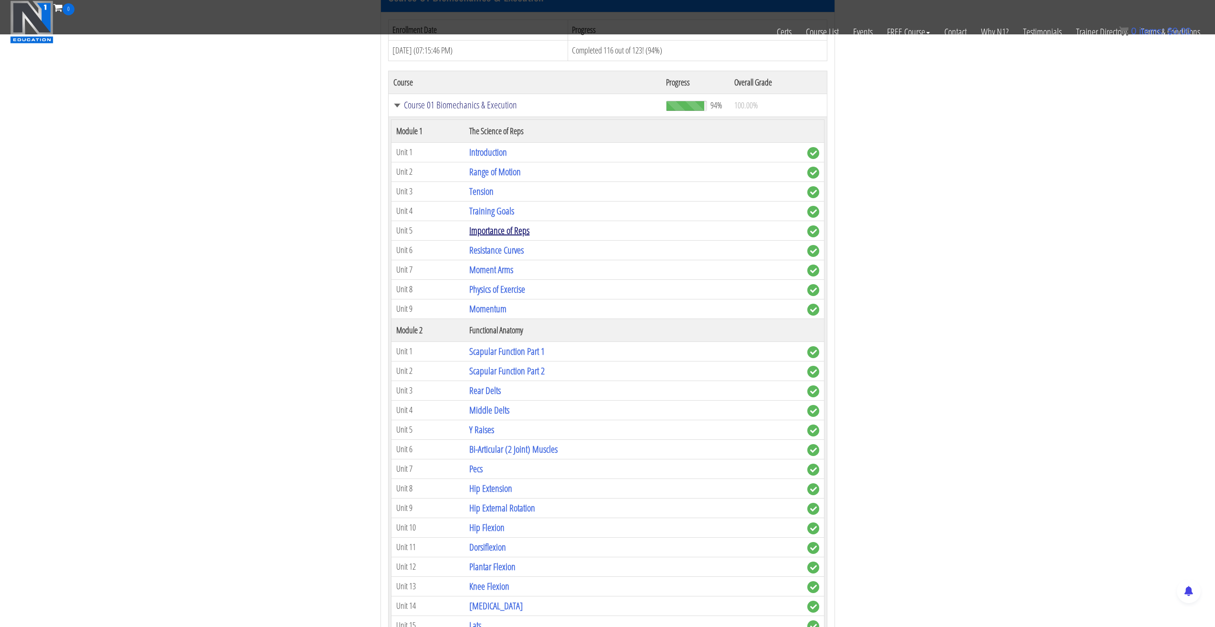 Image resolution: width=1215 pixels, height=627 pixels. What do you see at coordinates (1155, 31) in the screenshot?
I see `a: 0 items: $0.00` at bounding box center [1155, 31].